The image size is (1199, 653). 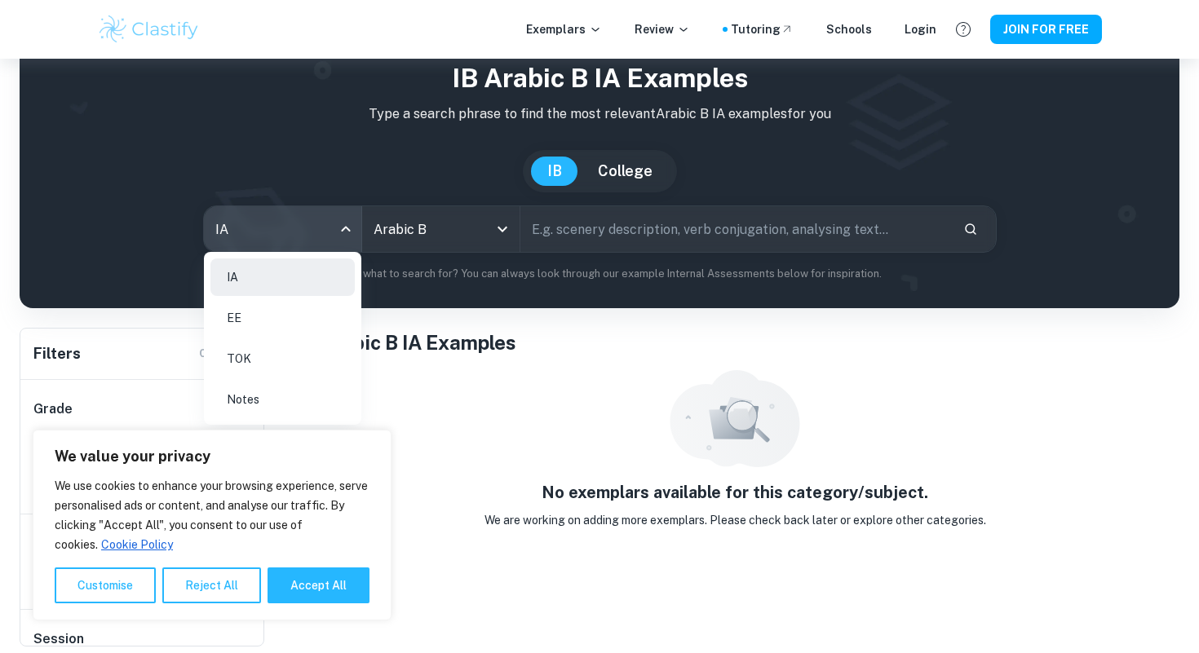 I want to click on button: Reject All, so click(x=211, y=586).